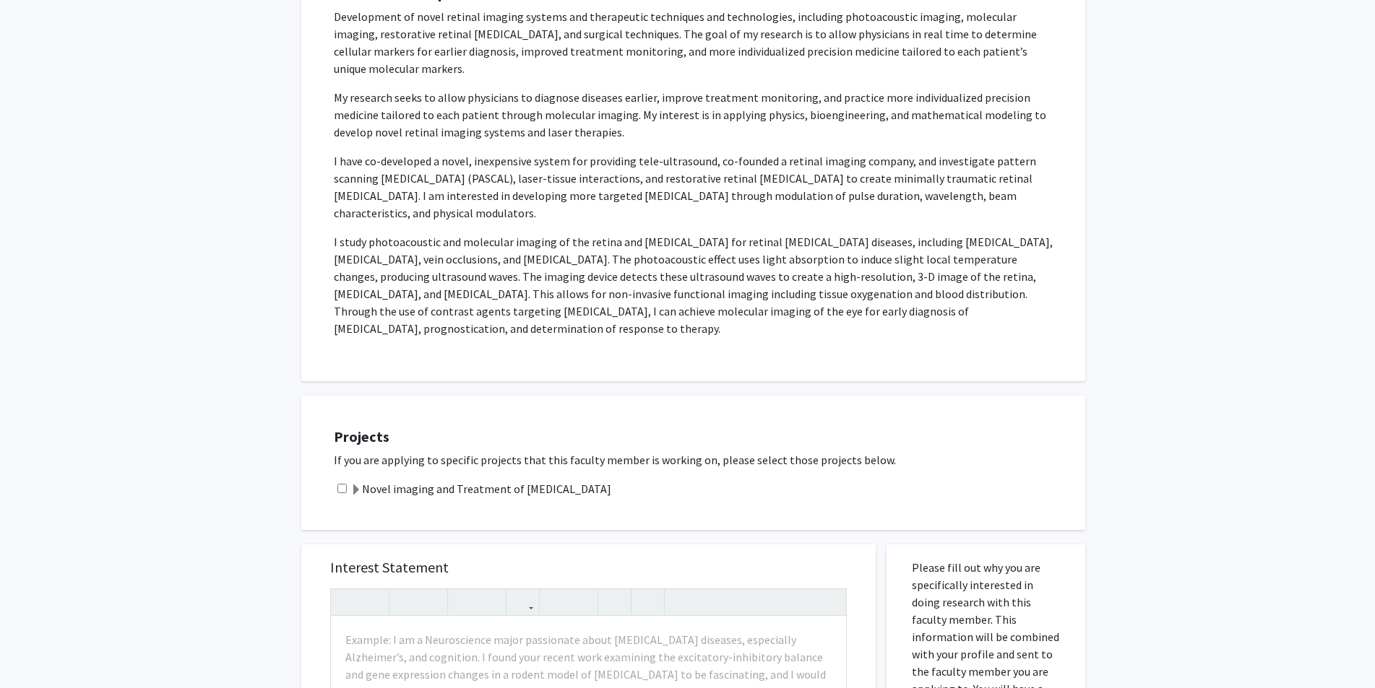 The width and height of the screenshot is (1375, 688). I want to click on button: Fullscreen, so click(829, 602).